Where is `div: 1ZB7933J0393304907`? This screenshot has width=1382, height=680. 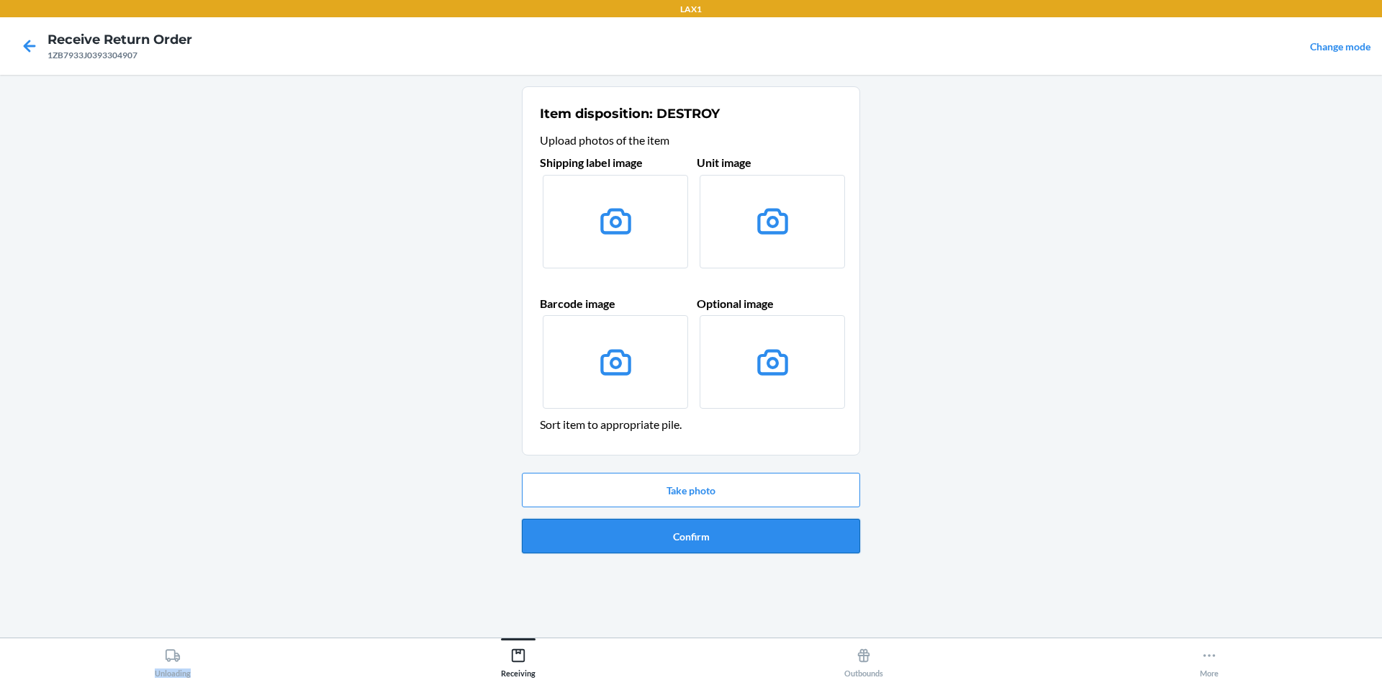
div: 1ZB7933J0393304907 is located at coordinates (119, 55).